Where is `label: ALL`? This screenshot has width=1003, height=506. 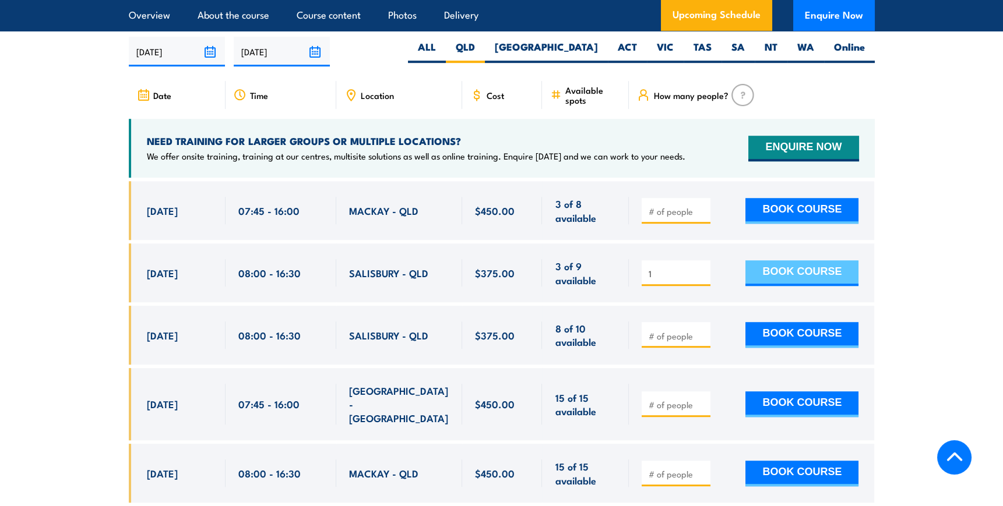 label: ALL is located at coordinates (426, 51).